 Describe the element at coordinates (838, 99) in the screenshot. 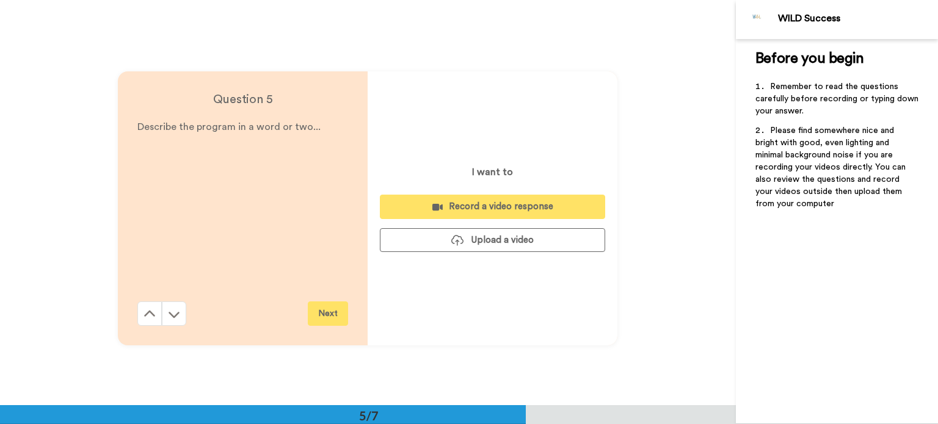

I see `span: Remember to read the questions carefully before recording or typing down your answer.` at that location.